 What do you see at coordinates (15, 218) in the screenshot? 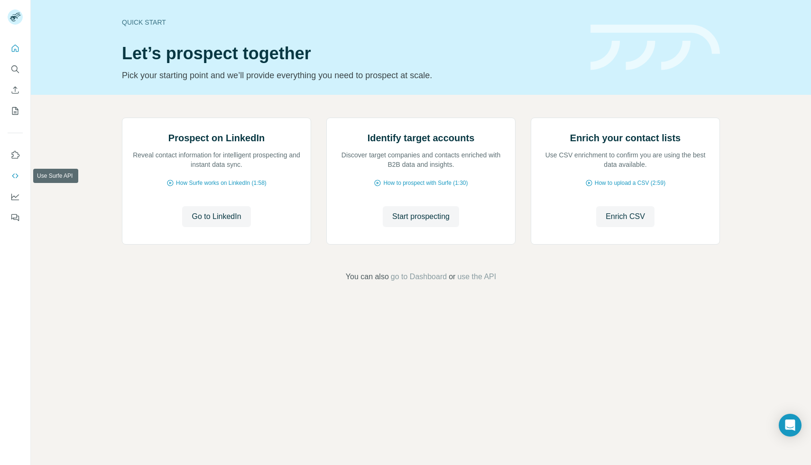
I see `button: Feedback` at bounding box center [15, 218].